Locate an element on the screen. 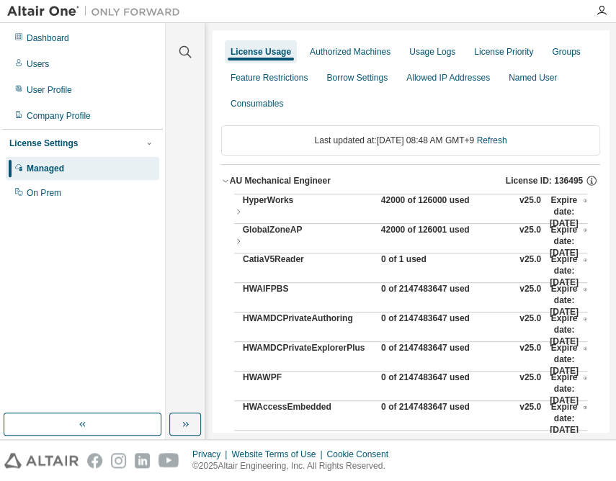 The width and height of the screenshot is (616, 481). img: facebook.svg is located at coordinates (94, 460).